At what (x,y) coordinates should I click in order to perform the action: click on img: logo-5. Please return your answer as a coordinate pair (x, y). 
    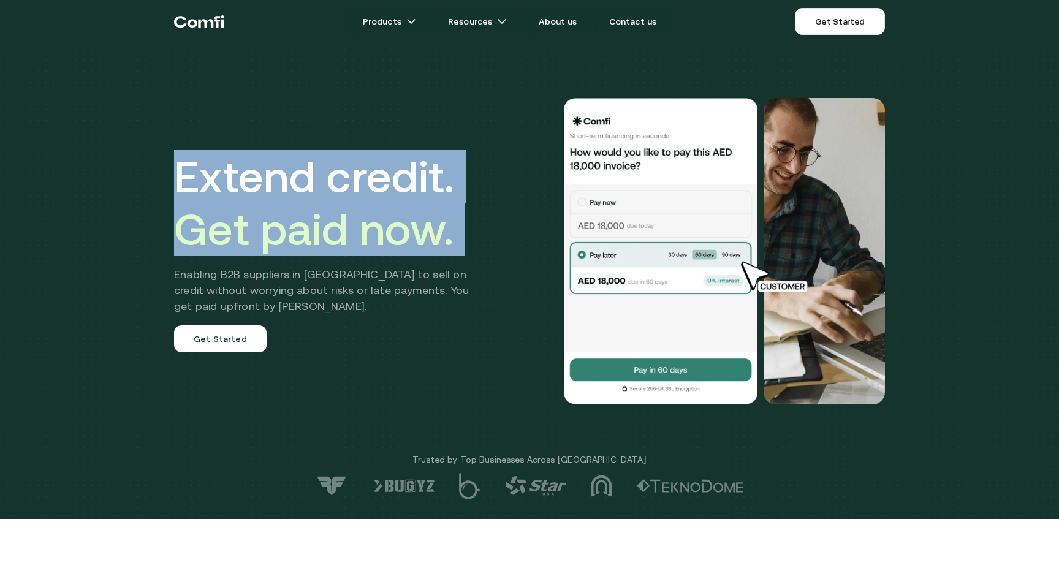
    Looking at the image, I should click on (470, 486).